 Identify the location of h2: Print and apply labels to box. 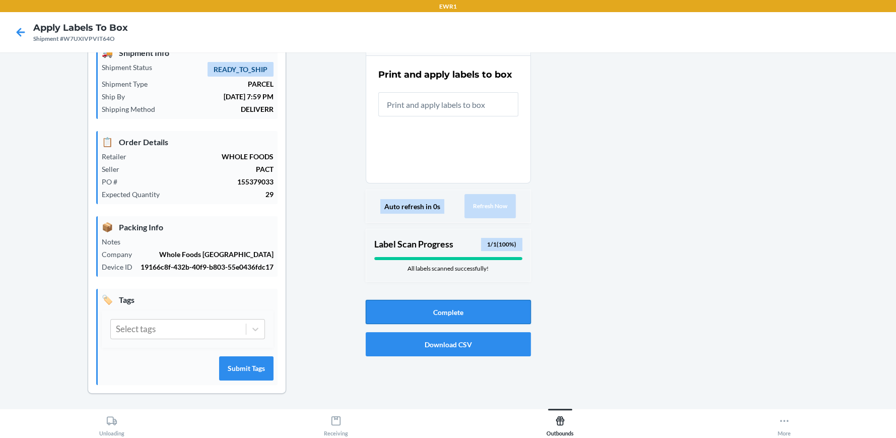
(445, 75).